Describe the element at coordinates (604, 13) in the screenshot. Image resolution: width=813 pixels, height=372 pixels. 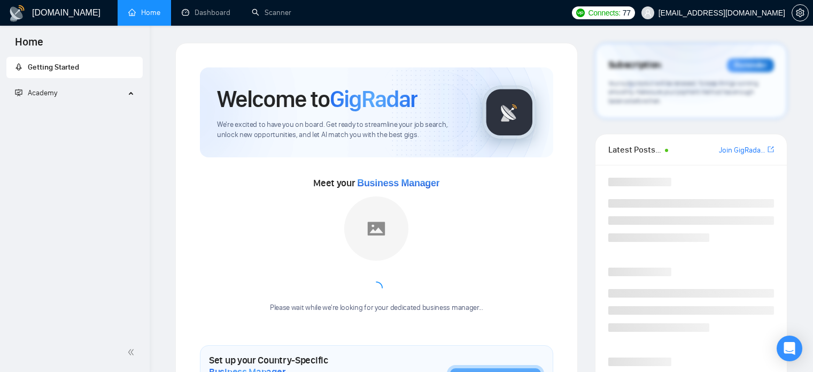
I see `span: Connects:` at that location.